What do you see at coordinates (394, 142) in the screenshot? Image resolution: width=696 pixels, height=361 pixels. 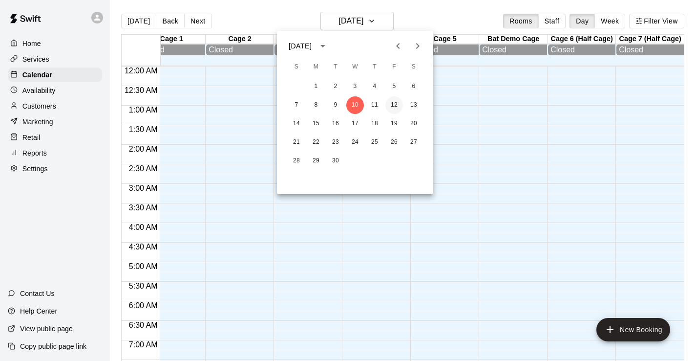 I see `button: 26` at bounding box center [394, 142].